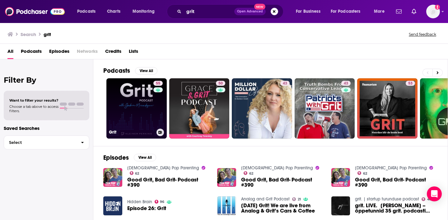 Image resolution: width=448 pixels, height=220 pixels. I want to click on h2: Podcasts, so click(117, 71).